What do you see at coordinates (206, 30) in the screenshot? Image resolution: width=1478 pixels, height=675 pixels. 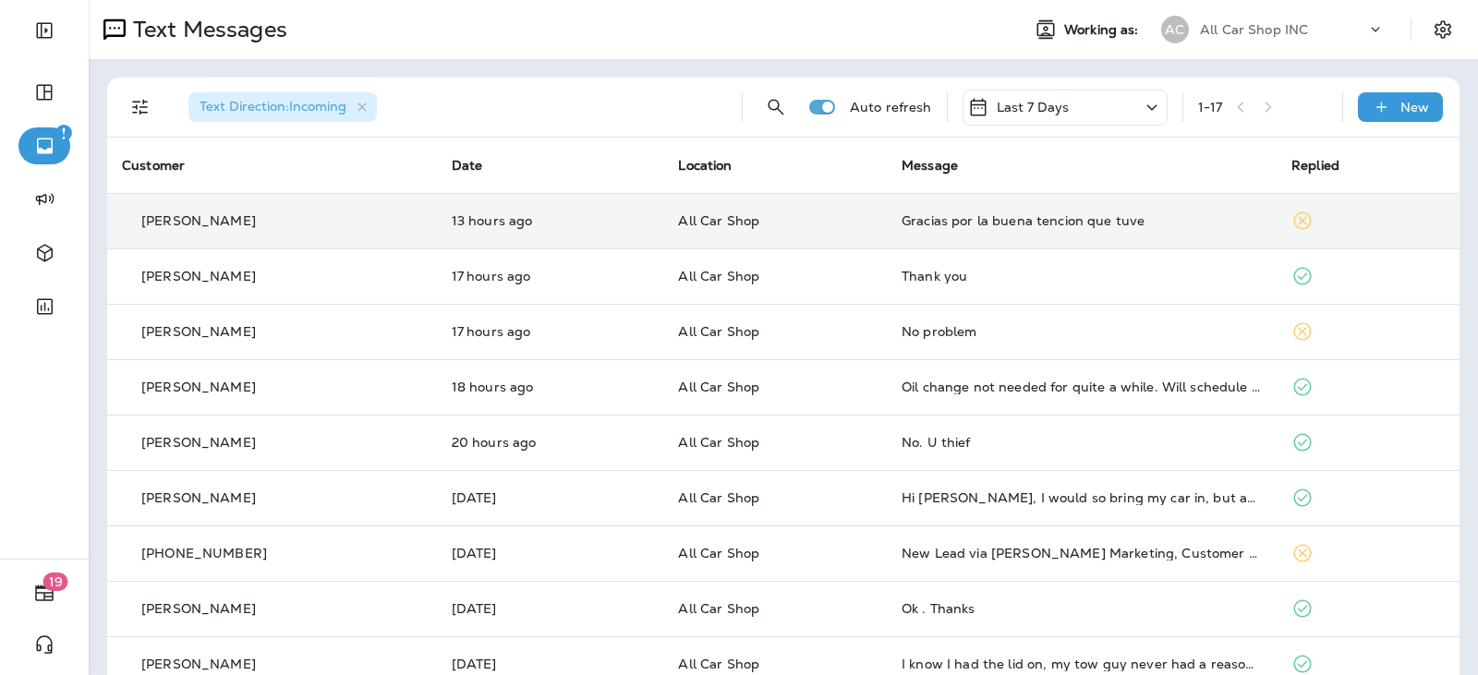 I see `p: Text Messages` at bounding box center [206, 30].